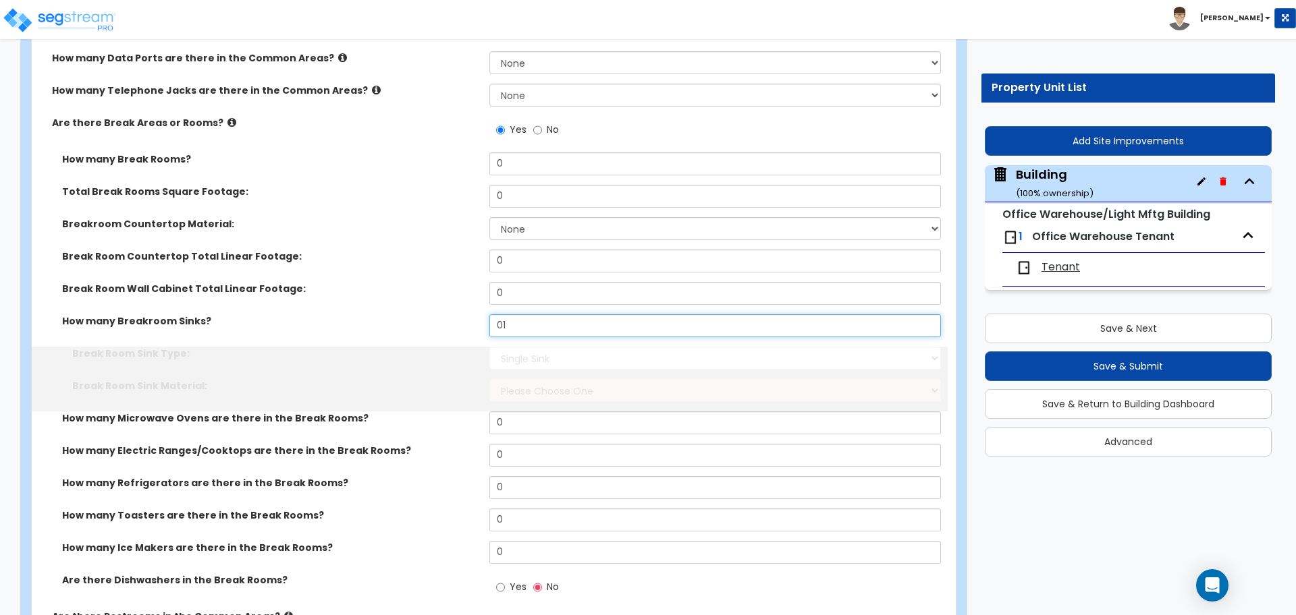  Describe the element at coordinates (271, 580) in the screenshot. I see `label: Are there Dishwashers in the Break Rooms?` at that location.